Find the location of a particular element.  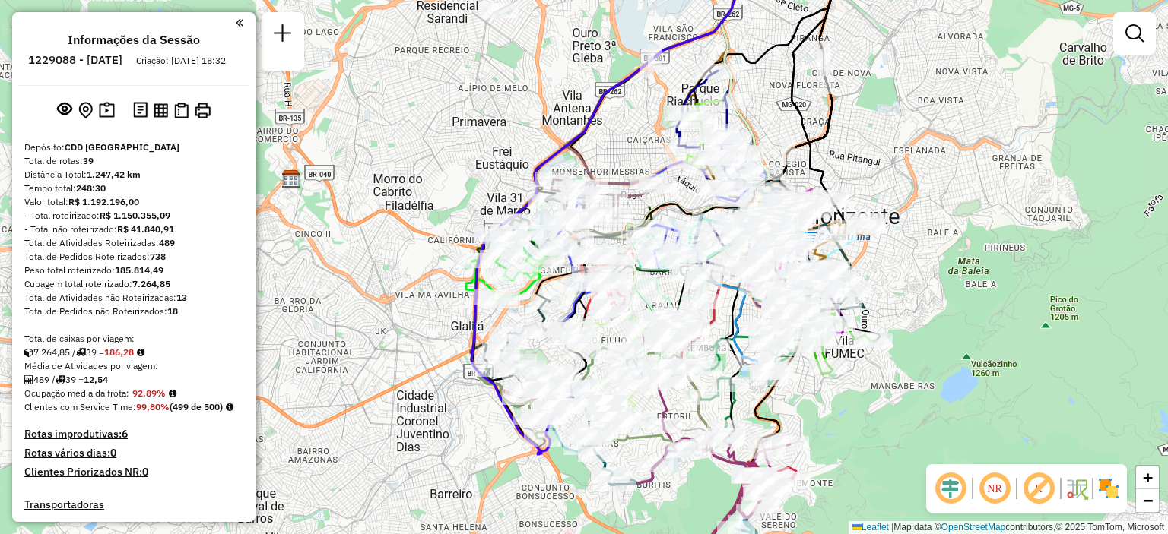

a: Zoom out is located at coordinates (1147, 501).